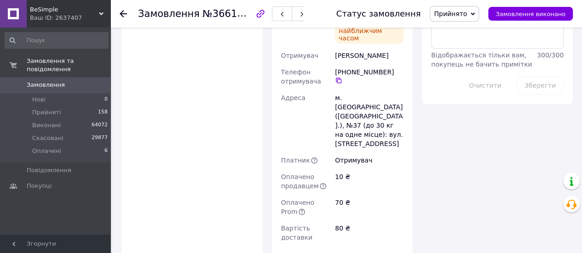 Image resolution: width=582 pixels, height=253 pixels. Describe the element at coordinates (39, 186) in the screenshot. I see `span: Покупці` at that location.